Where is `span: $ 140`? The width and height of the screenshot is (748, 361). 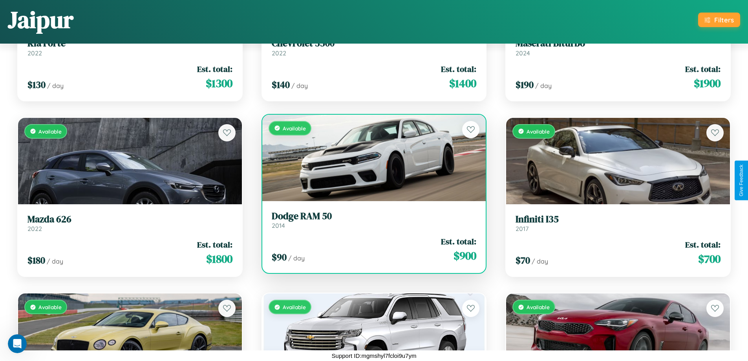
span: $ 140 is located at coordinates (281, 84).